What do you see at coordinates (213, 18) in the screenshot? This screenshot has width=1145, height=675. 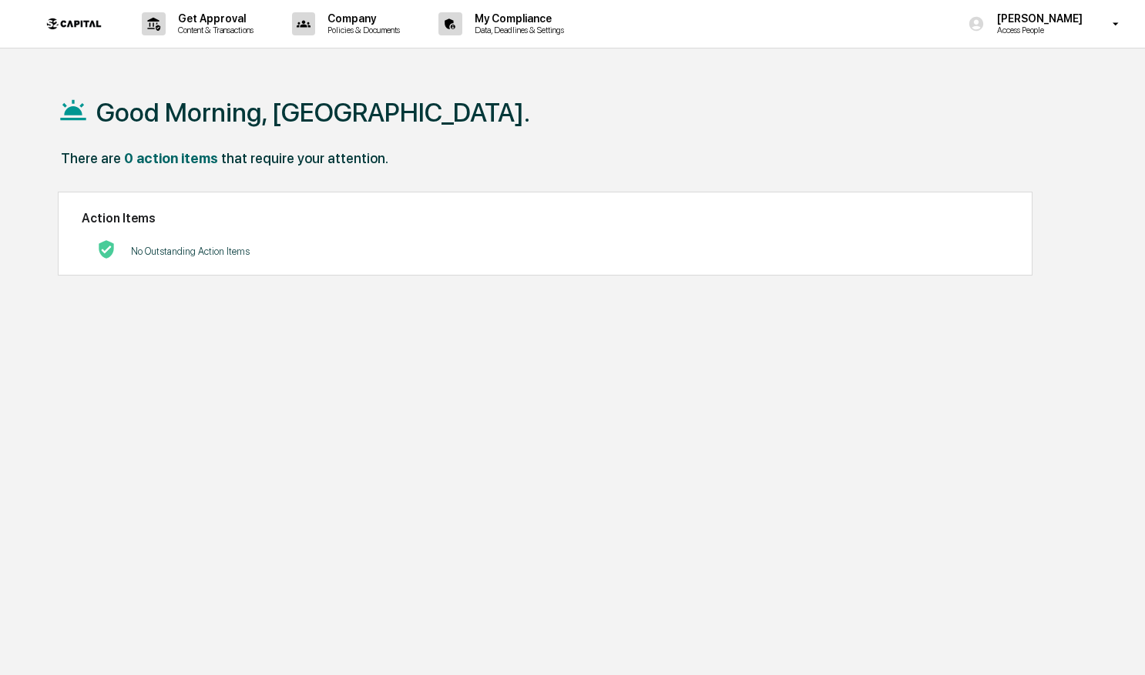 I see `p: Get Approval` at bounding box center [213, 18].